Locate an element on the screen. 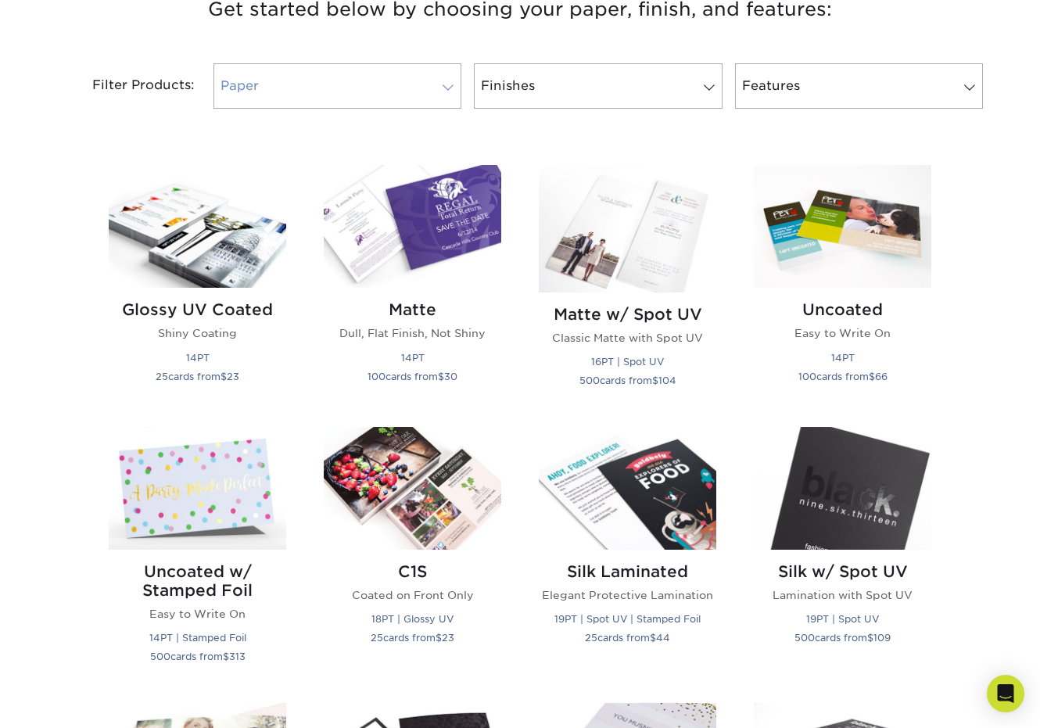 The image size is (1040, 728). a: Features is located at coordinates (859, 86).